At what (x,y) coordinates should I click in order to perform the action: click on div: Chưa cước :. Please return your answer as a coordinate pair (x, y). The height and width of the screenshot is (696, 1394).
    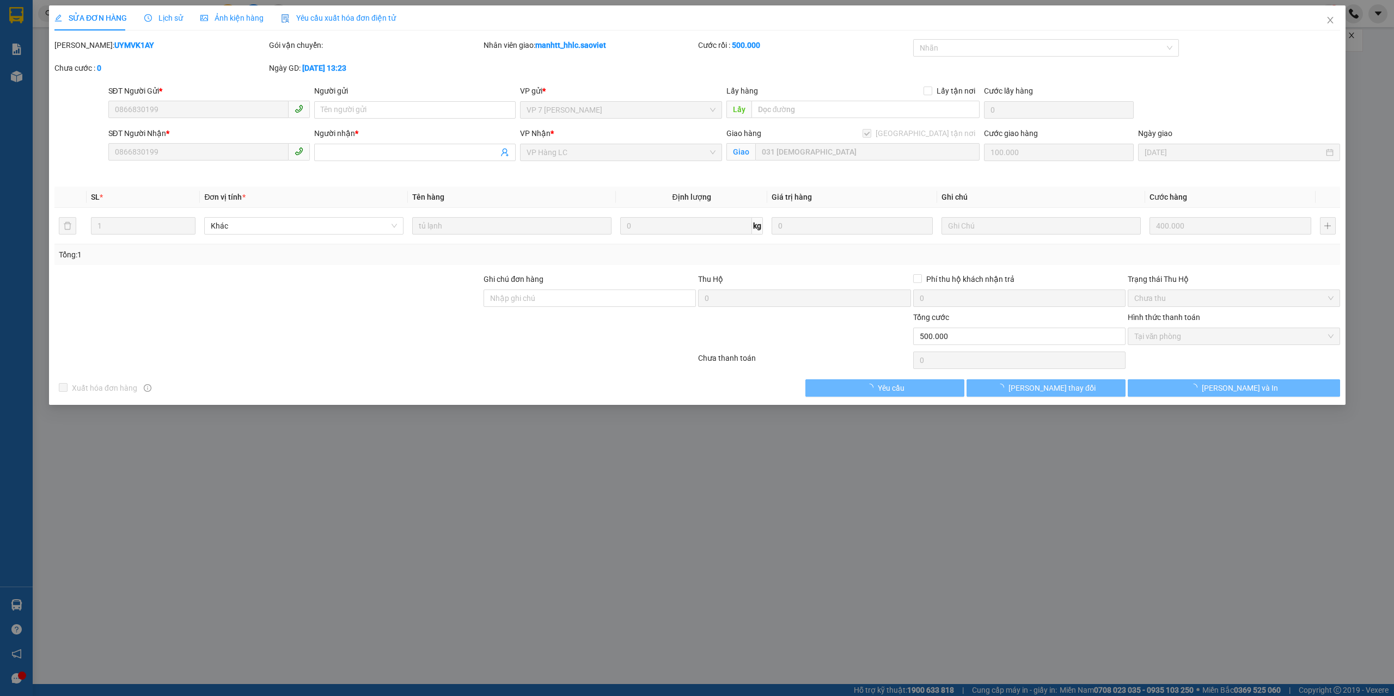
    Looking at the image, I should click on (161, 68).